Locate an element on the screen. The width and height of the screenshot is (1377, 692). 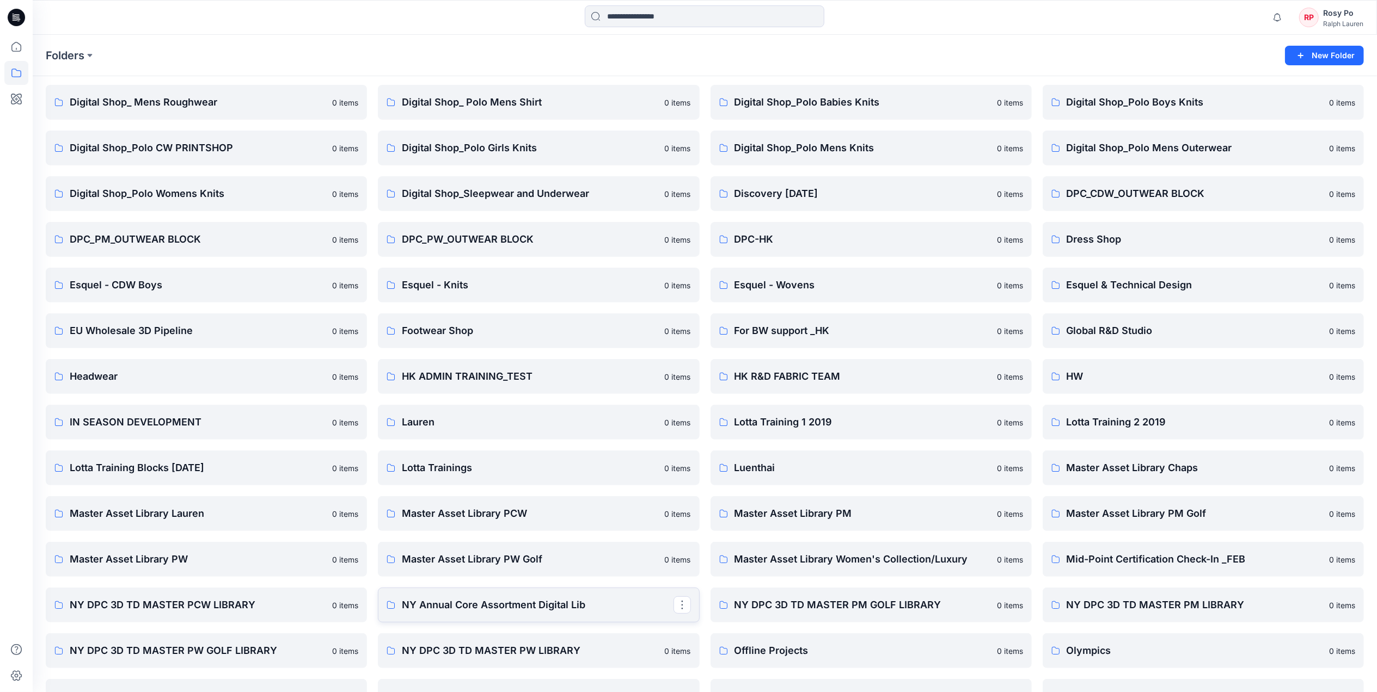
p: Dress Shop is located at coordinates (1194, 240).